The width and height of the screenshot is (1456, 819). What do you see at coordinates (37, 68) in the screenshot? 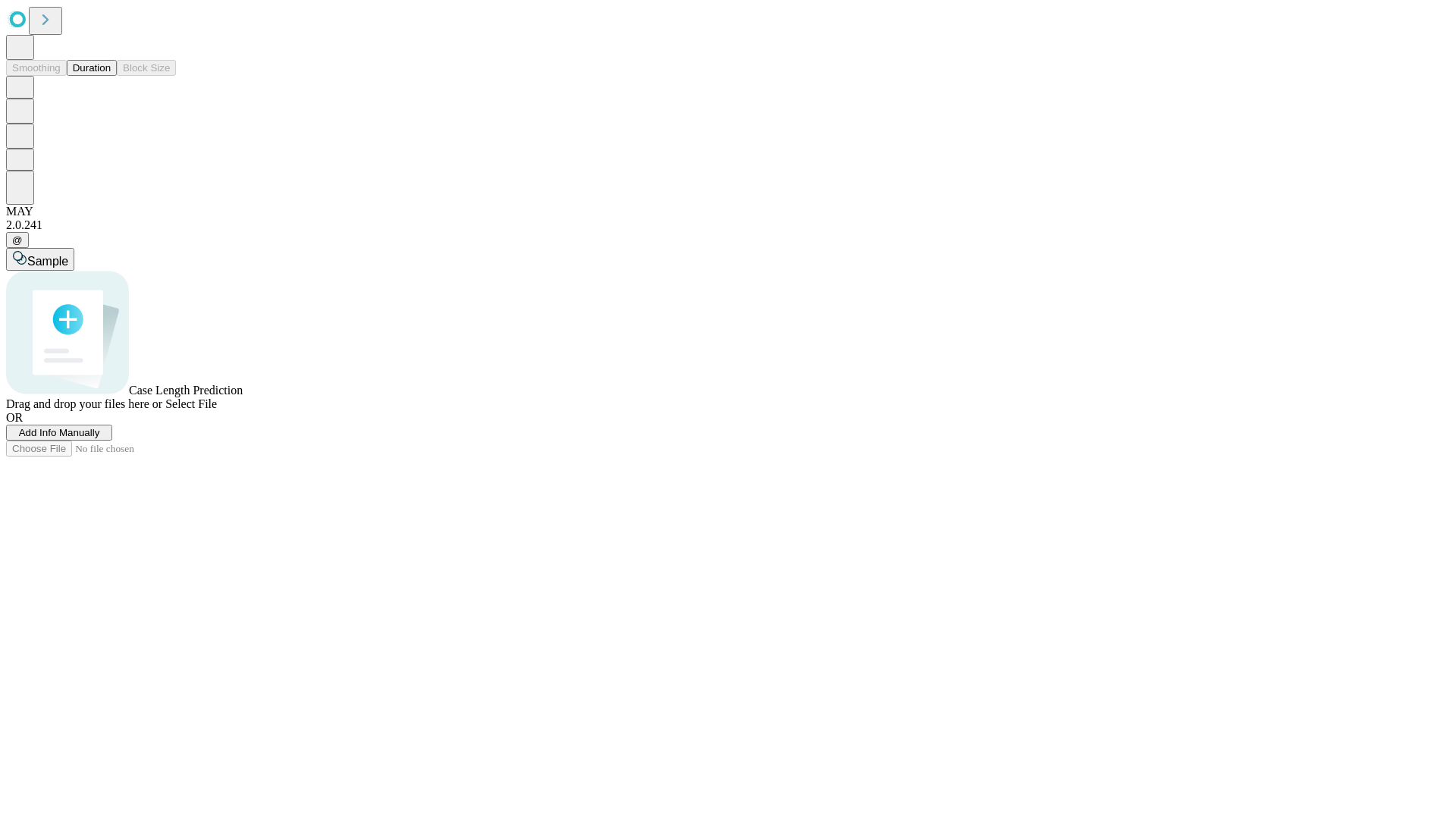
I see `button: Smoothing` at bounding box center [37, 68].